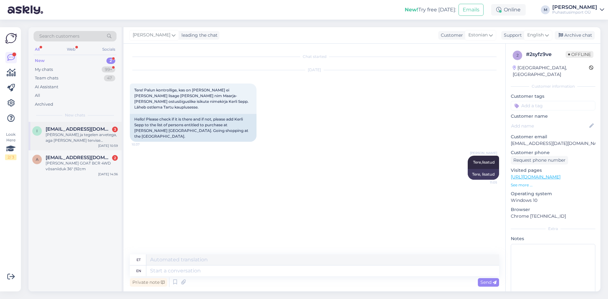 This screenshot has width=608, height=299. What do you see at coordinates (485, 182) in the screenshot?
I see `span: 11:05` at bounding box center [485, 182].